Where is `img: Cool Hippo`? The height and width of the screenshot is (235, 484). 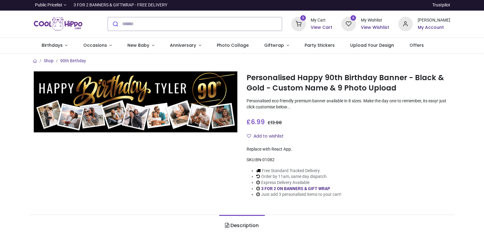
img: Cool Hippo is located at coordinates (58, 24).